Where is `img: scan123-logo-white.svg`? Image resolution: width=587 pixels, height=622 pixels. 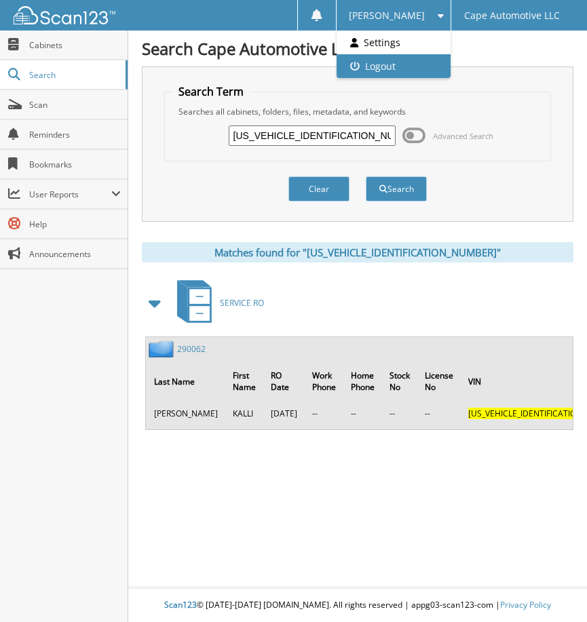 img: scan123-logo-white.svg is located at coordinates (64, 15).